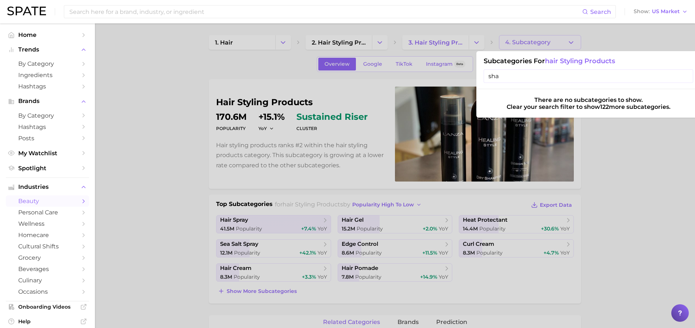 The image size is (695, 328). I want to click on a: grocery, so click(47, 257).